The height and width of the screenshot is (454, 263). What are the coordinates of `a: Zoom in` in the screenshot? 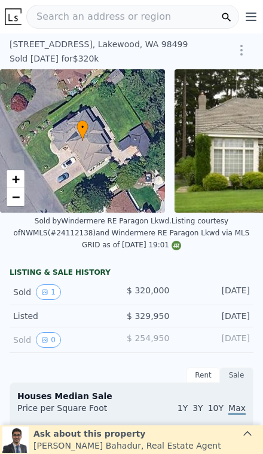 It's located at (16, 179).